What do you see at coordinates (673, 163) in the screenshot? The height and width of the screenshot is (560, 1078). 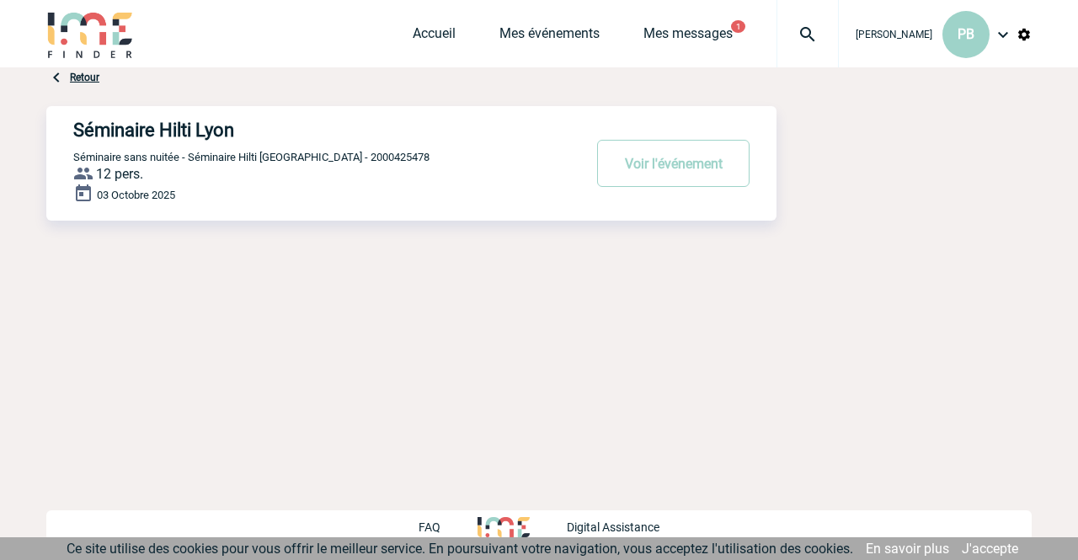 I see `button: Voir l'événement` at bounding box center [673, 163].